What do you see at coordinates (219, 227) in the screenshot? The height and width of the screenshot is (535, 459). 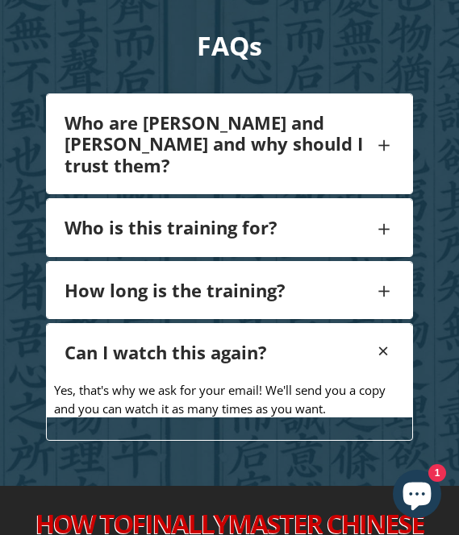 I see `h4: Who is this training for?` at bounding box center [219, 227].